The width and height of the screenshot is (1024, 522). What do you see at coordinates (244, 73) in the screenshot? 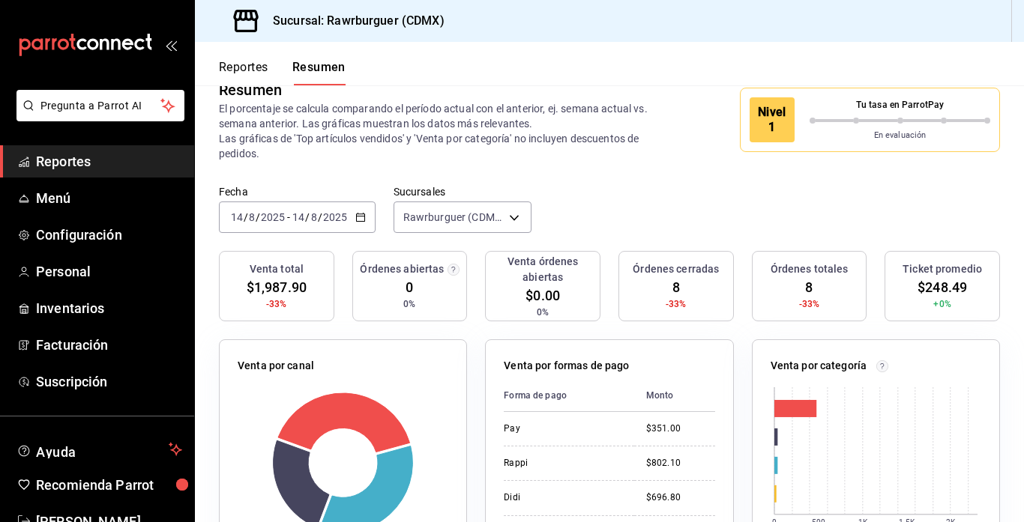
I see `button: Reportes` at bounding box center [244, 73].